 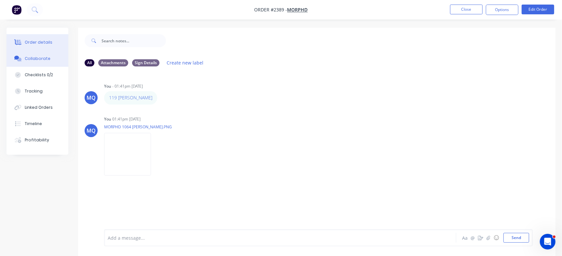 I want to click on button: Edit Order, so click(x=538, y=9).